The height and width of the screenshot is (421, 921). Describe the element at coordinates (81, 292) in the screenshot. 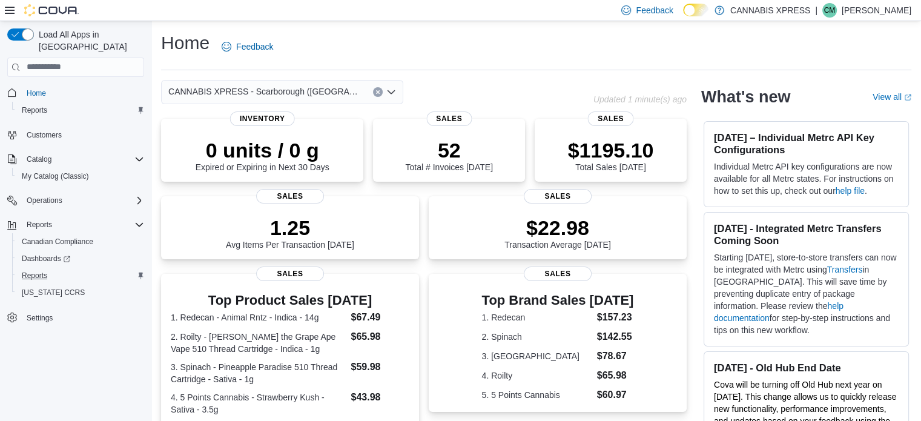

I see `span: Washington CCRS` at that location.